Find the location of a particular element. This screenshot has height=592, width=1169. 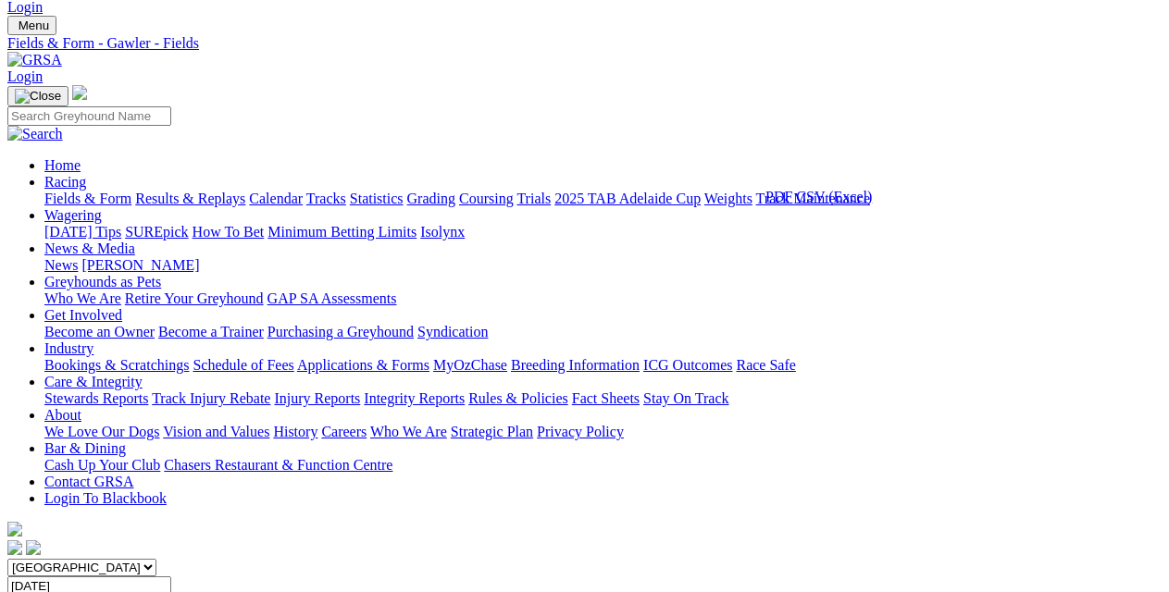

a: Cash Up Your Club is located at coordinates (102, 465).